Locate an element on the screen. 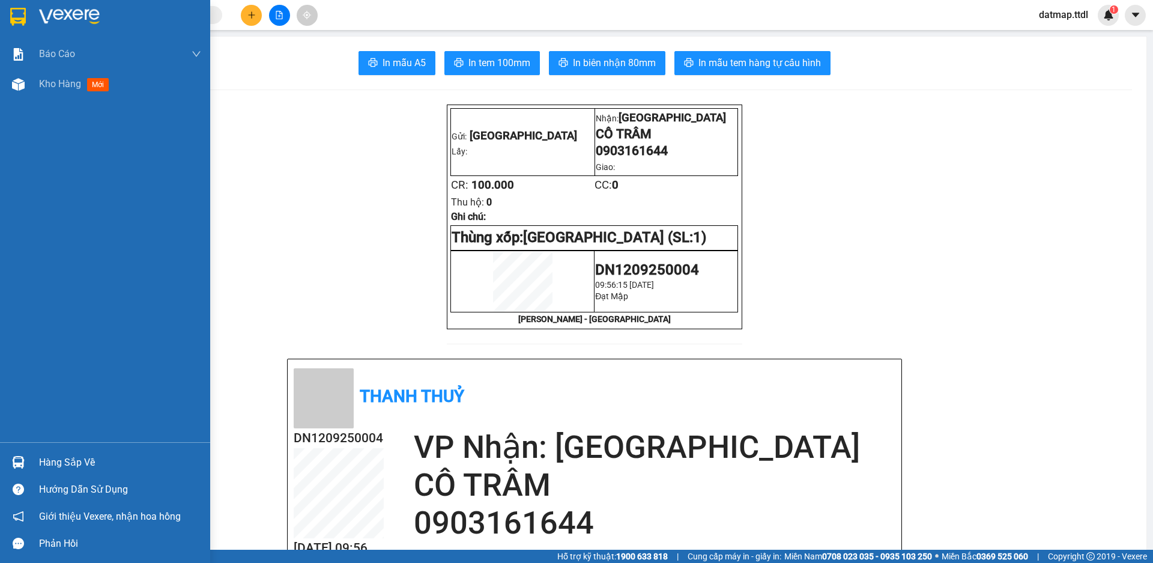  span: question-circle is located at coordinates (18, 489).